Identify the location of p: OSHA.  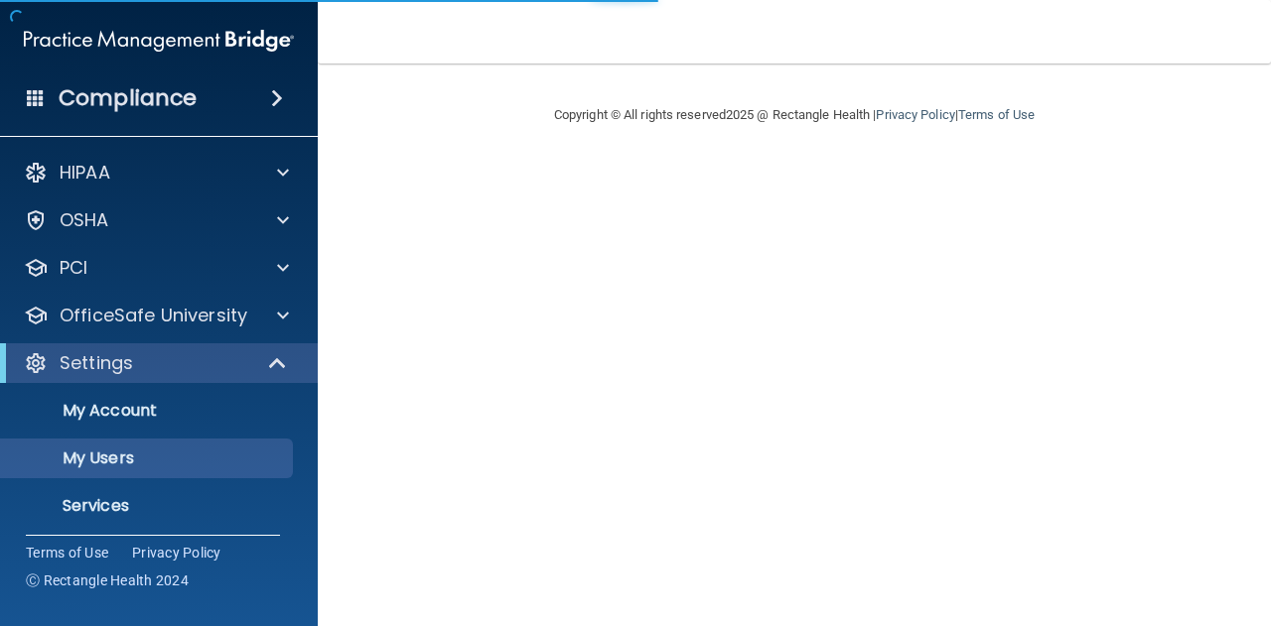
(84, 220).